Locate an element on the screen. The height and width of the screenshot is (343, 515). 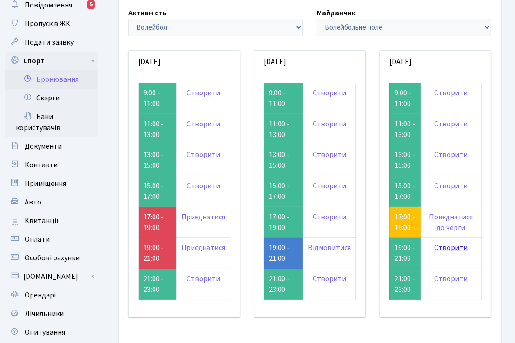
span: Особові рахунки is located at coordinates (52, 258).